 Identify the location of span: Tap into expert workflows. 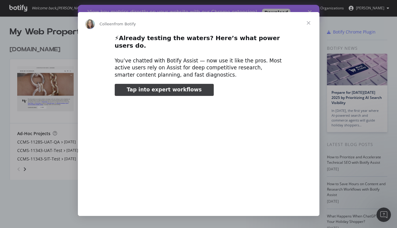
(164, 90).